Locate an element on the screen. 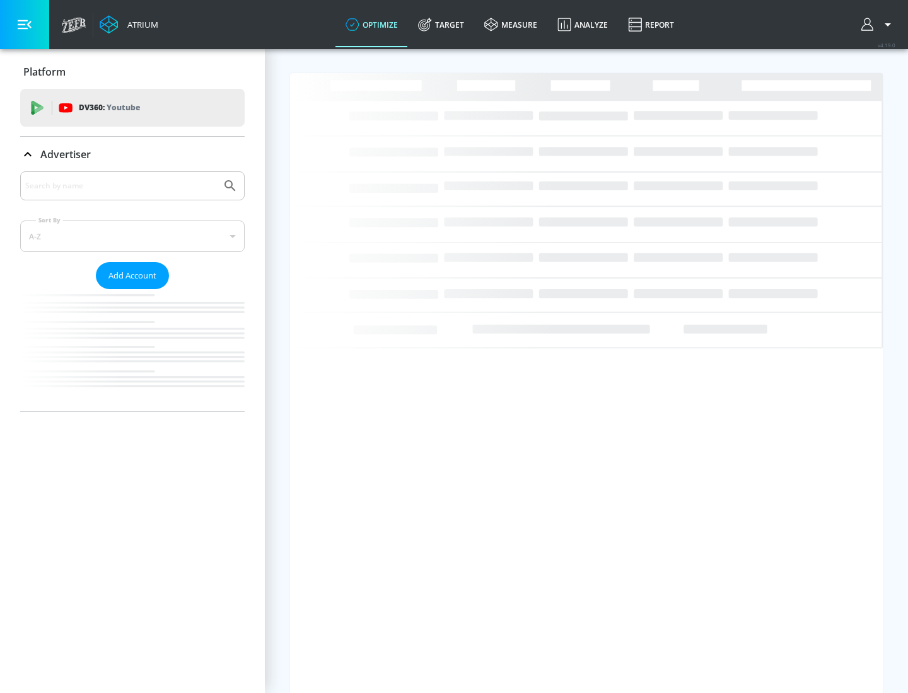 Image resolution: width=908 pixels, height=693 pixels. p: Youtube is located at coordinates (123, 107).